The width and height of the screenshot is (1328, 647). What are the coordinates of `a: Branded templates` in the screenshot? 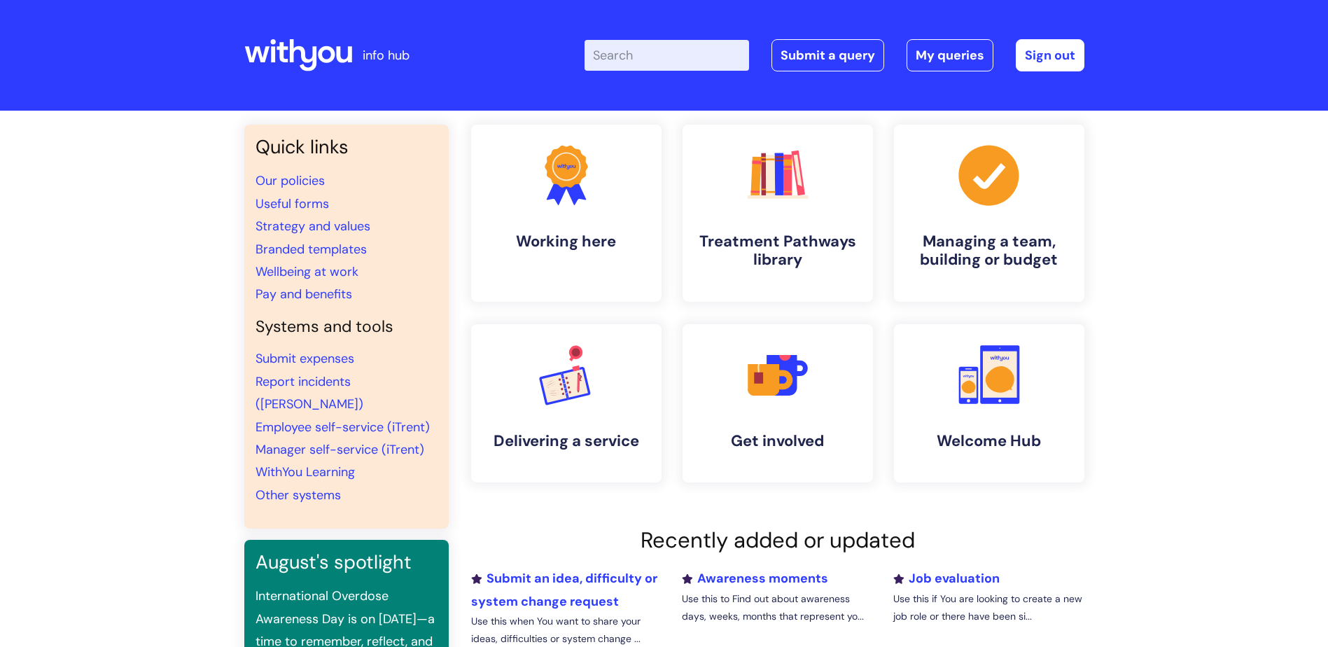 It's located at (311, 249).